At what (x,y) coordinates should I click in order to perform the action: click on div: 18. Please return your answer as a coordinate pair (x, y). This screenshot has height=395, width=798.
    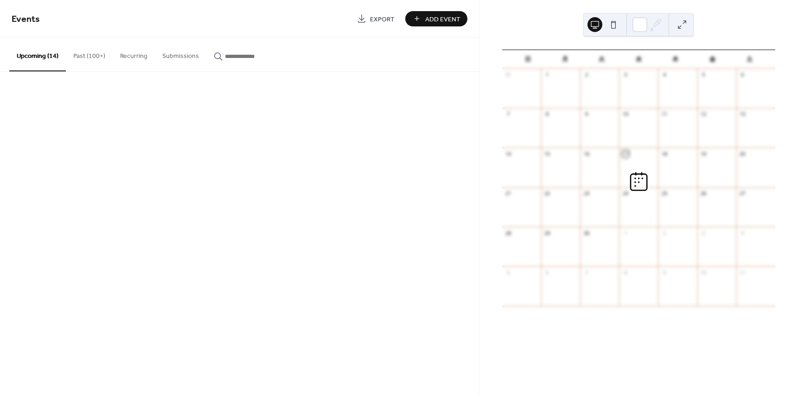
    Looking at the image, I should click on (664, 153).